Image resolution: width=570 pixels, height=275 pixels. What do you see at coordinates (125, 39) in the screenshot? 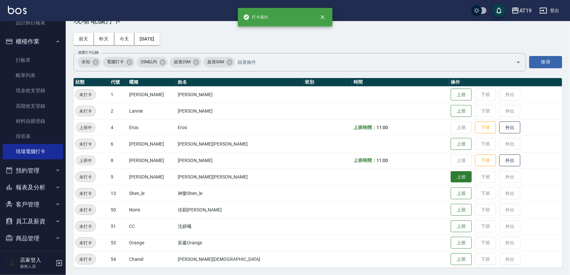
I see `button: 今天` at bounding box center [125, 39].